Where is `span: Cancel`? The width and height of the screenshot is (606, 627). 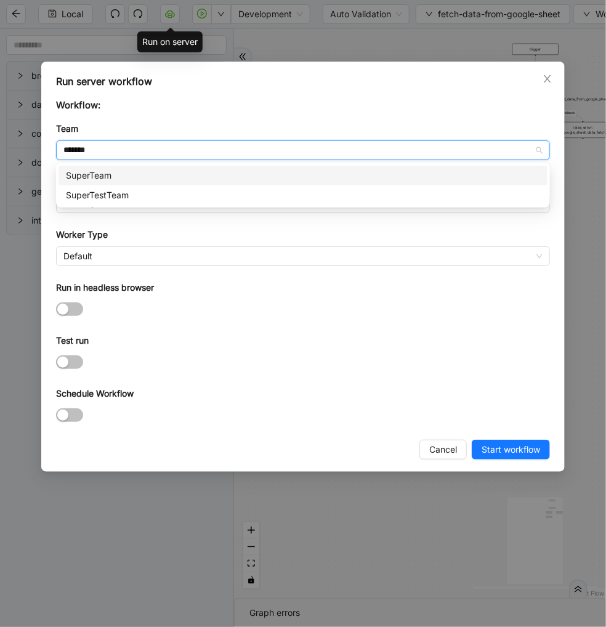 span: Cancel is located at coordinates (443, 450).